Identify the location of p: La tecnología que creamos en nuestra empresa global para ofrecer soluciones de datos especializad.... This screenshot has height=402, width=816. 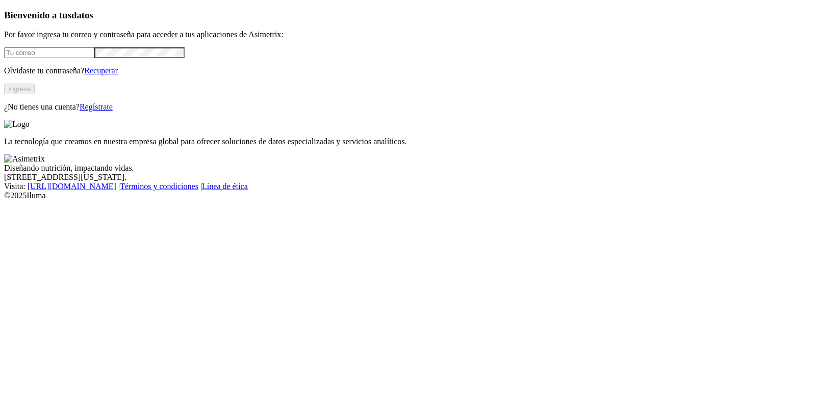
(408, 142).